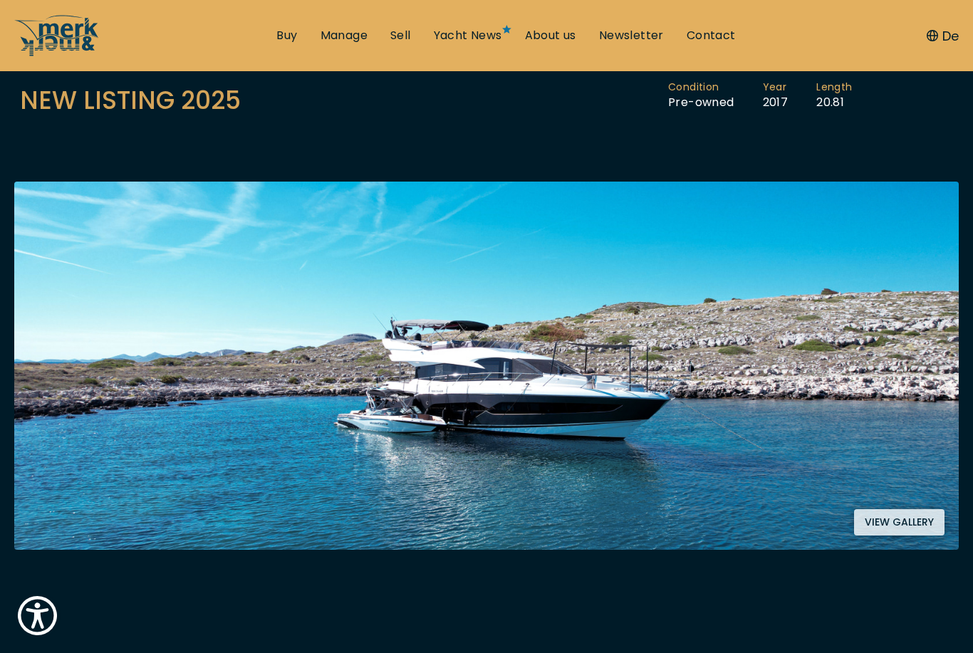  What do you see at coordinates (701, 88) in the screenshot?
I see `span: Condition` at bounding box center [701, 88].